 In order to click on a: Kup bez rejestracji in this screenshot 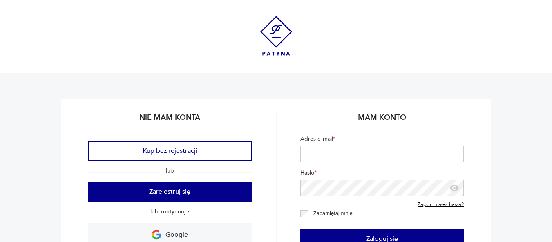, I will do `click(170, 151)`.